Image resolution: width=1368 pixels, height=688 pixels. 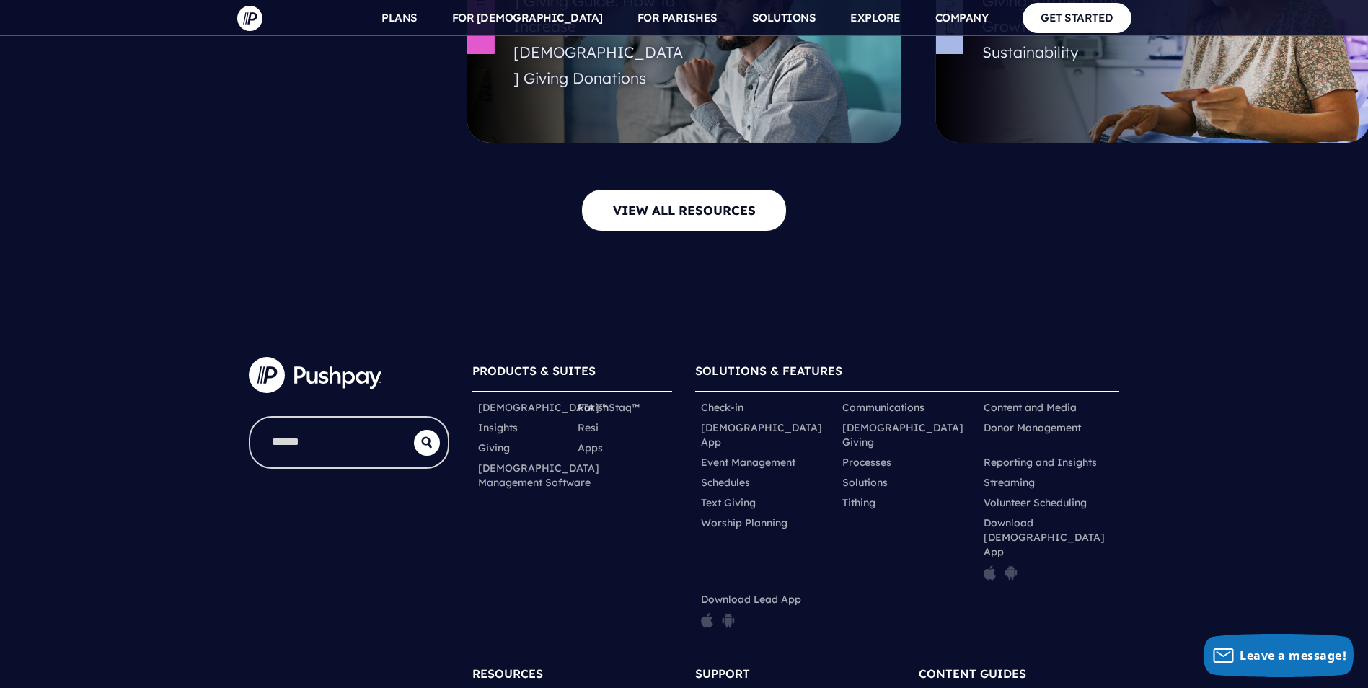 I want to click on h6: PRODUCTS & SUITES, so click(x=573, y=374).